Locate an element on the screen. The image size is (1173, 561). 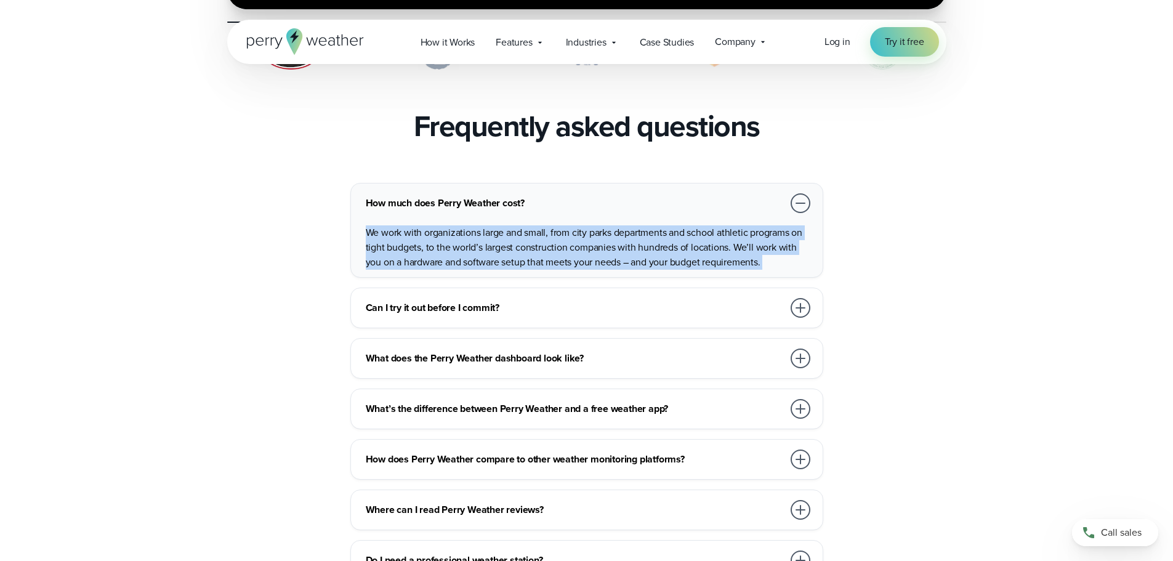
a: Log in is located at coordinates (837, 42).